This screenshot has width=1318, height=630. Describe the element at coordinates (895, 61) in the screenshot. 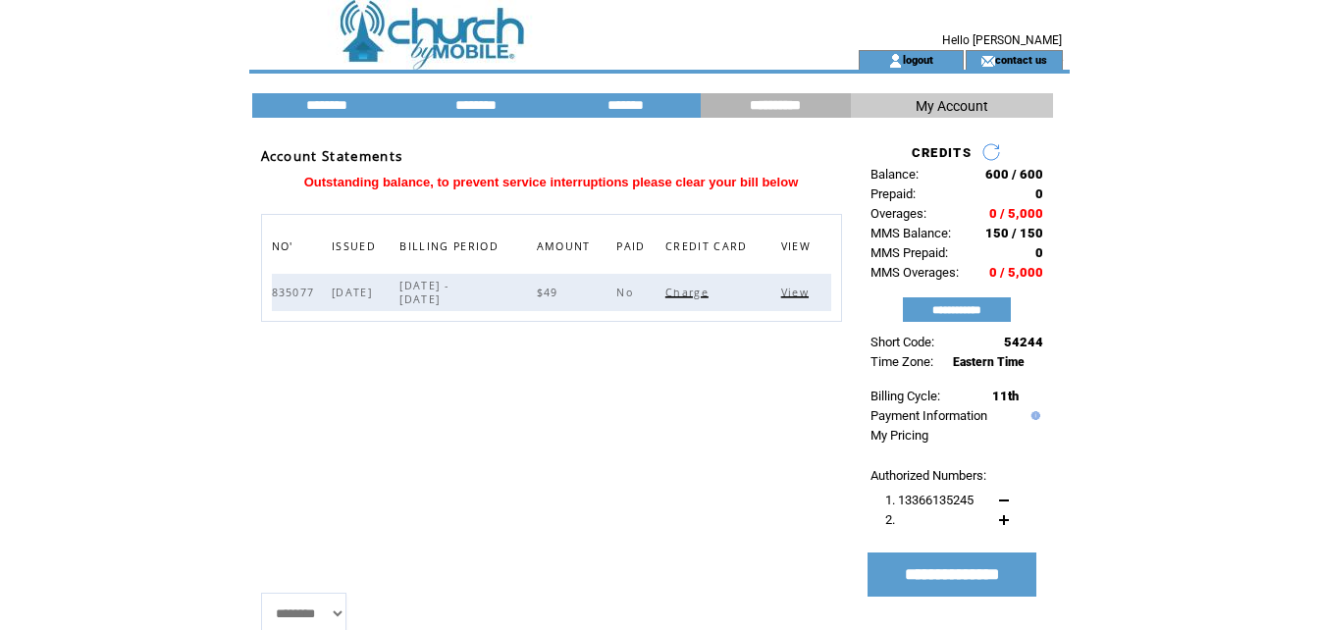

I see `img: account_icon.gif` at that location.